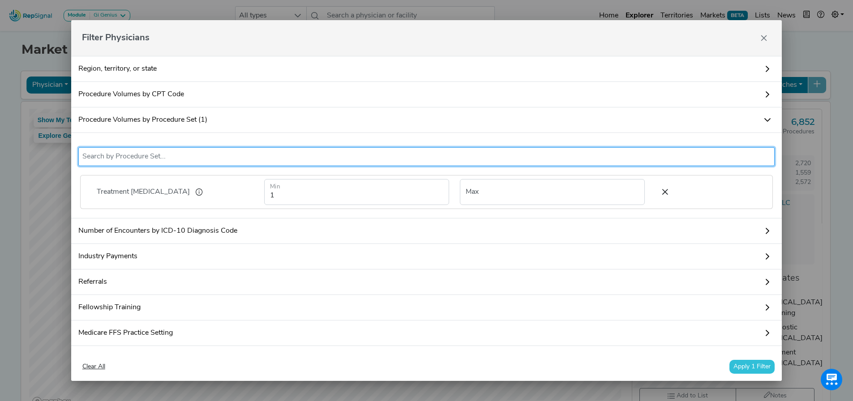 Image resolution: width=853 pixels, height=401 pixels. Describe the element at coordinates (764, 38) in the screenshot. I see `button: Close` at that location.